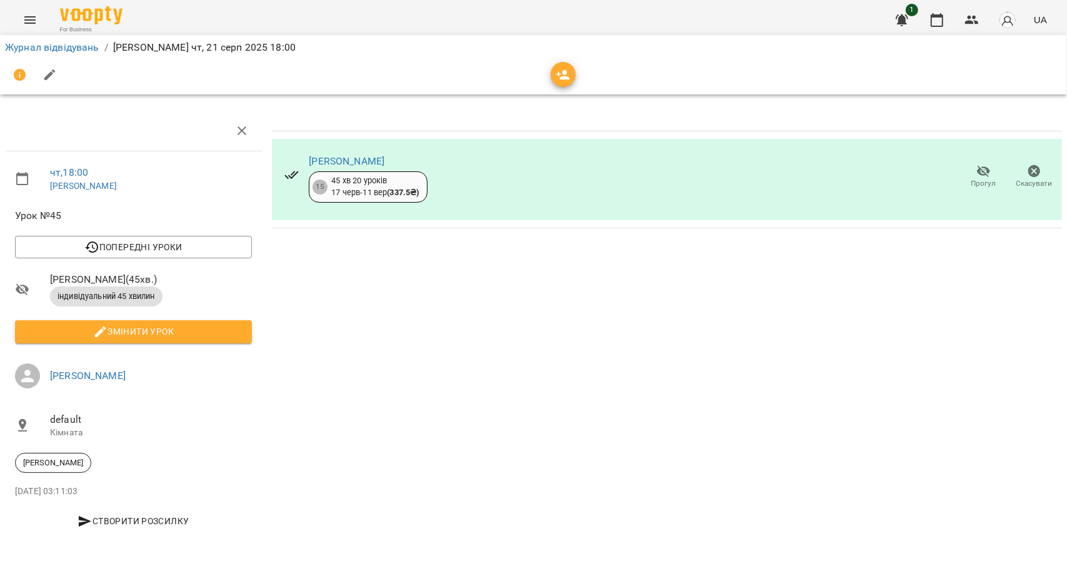  Describe the element at coordinates (91, 29) in the screenshot. I see `span: For Business` at that location.